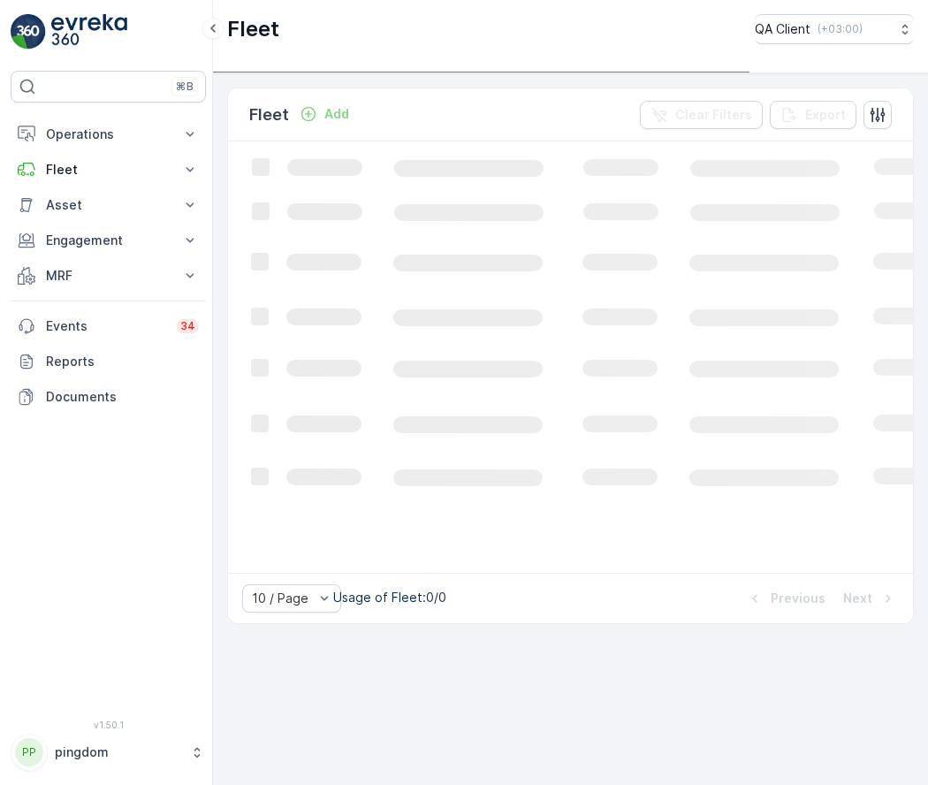  Describe the element at coordinates (28, 32) in the screenshot. I see `img: logo` at that location.